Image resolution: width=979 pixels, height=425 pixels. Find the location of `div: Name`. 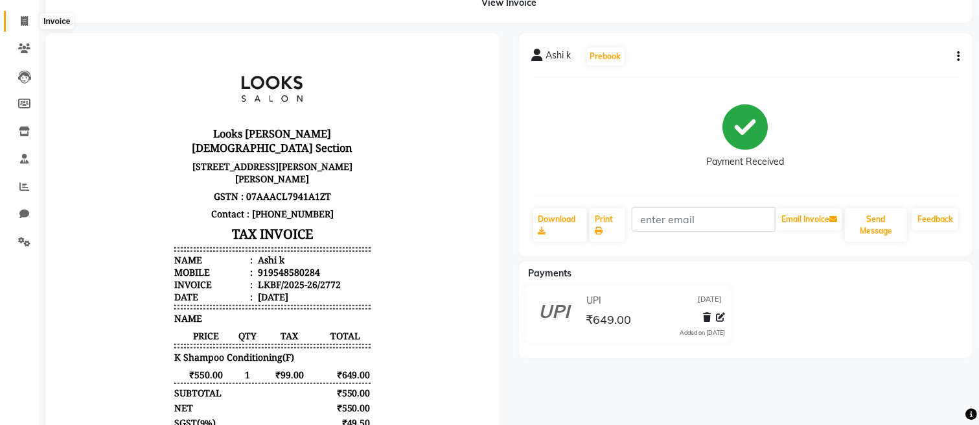

div: Name is located at coordinates (155, 213).